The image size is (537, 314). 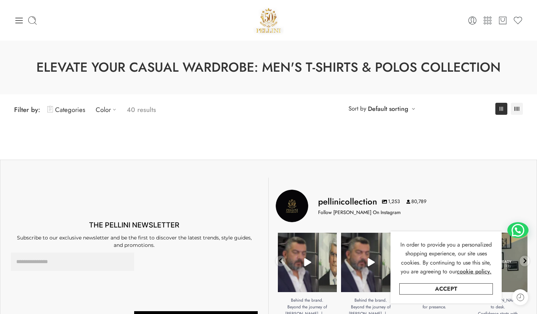 I want to click on span: 1,253, so click(x=391, y=202).